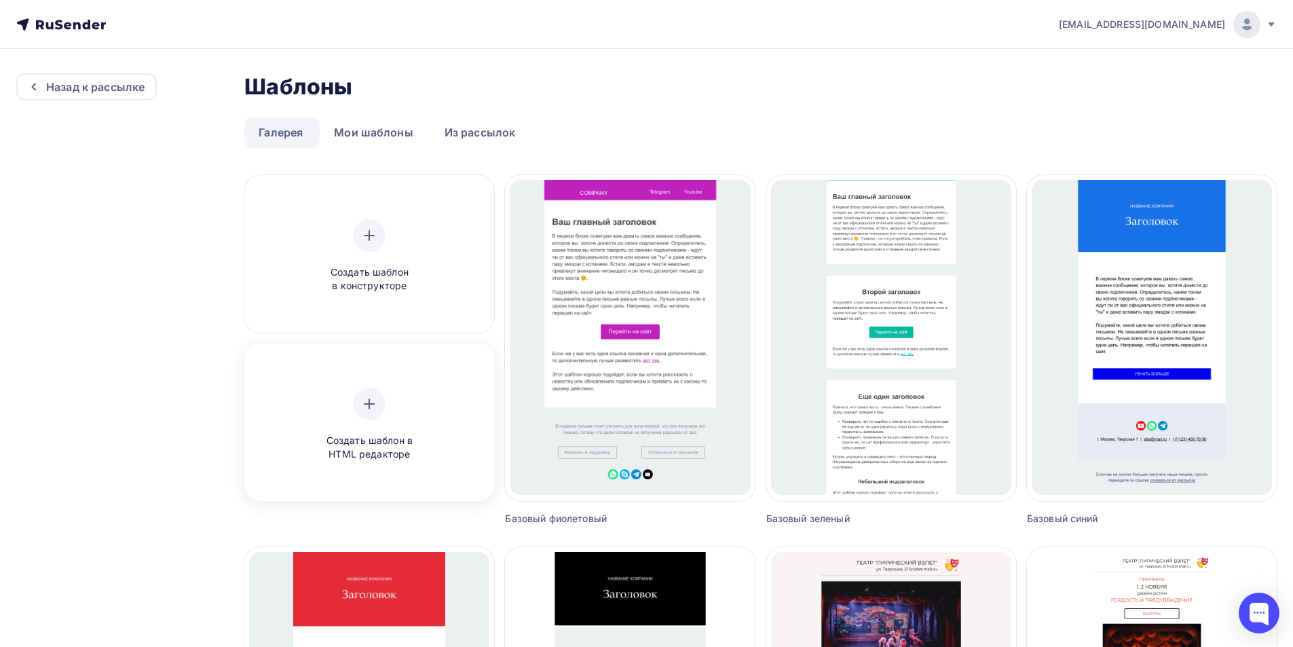  Describe the element at coordinates (373, 132) in the screenshot. I see `a: Мои шаблоны` at that location.